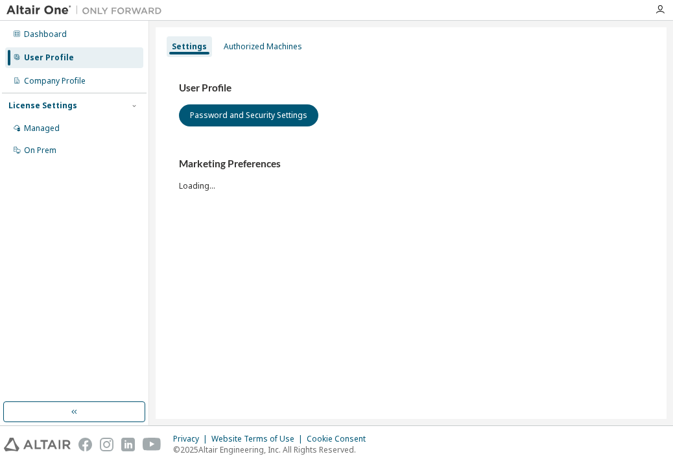 The width and height of the screenshot is (673, 463). I want to click on img: instagram.svg, so click(106, 444).